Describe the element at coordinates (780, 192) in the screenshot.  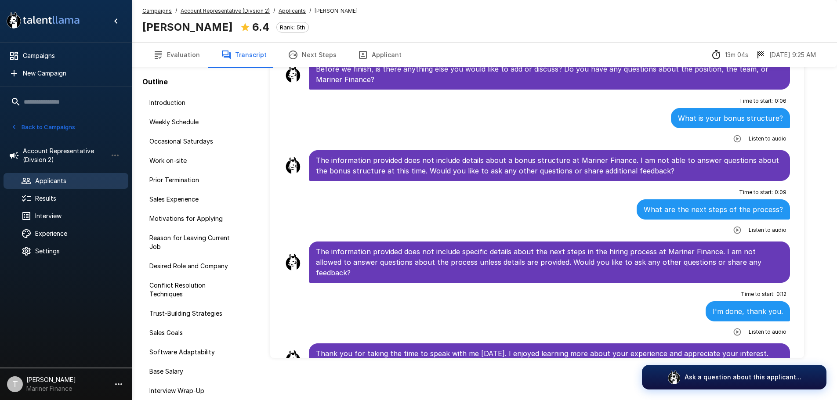
I see `span: 0 : 09` at that location.